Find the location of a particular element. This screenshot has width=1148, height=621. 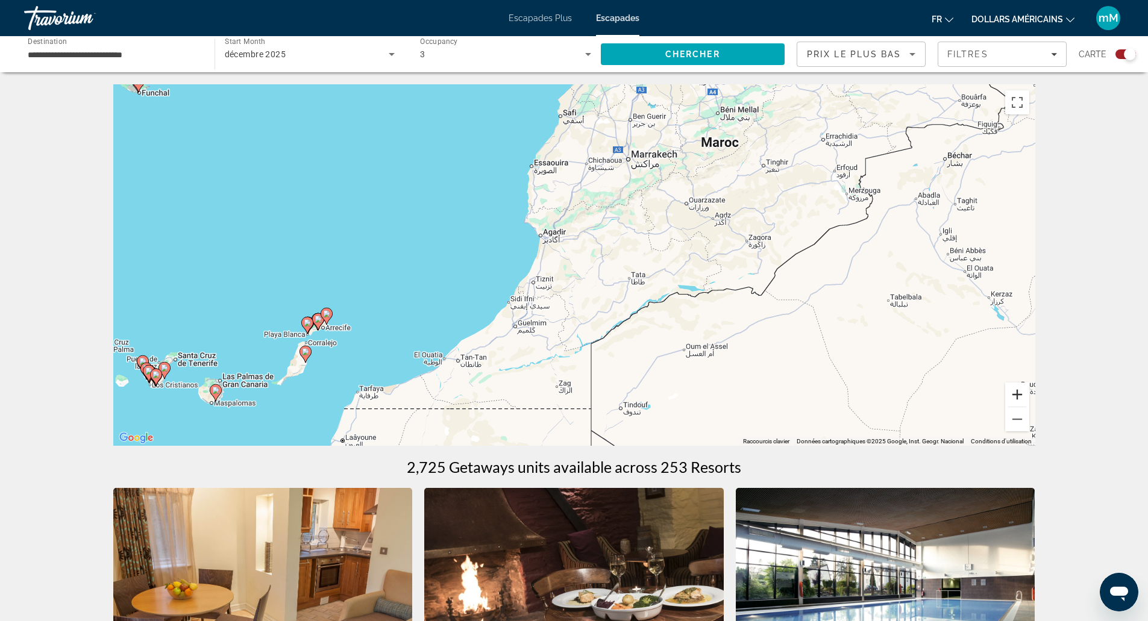

button: Raccourcis clavier is located at coordinates (766, 442).